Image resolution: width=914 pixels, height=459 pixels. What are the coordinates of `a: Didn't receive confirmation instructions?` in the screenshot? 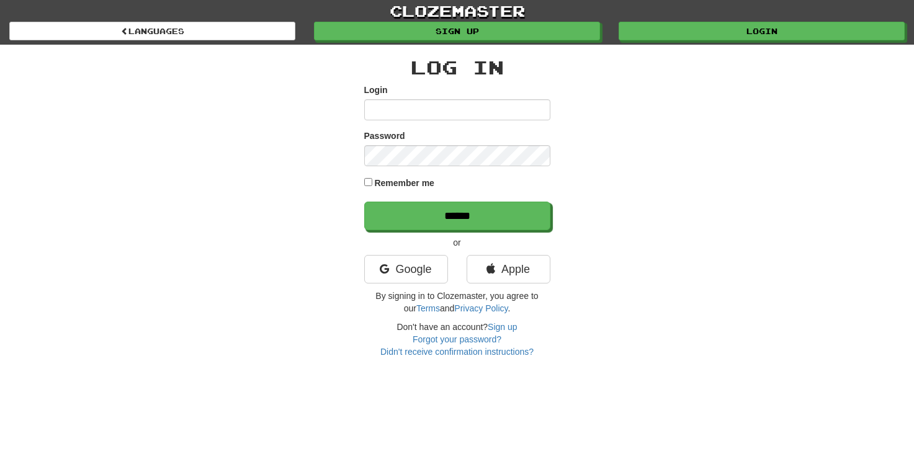 It's located at (456, 352).